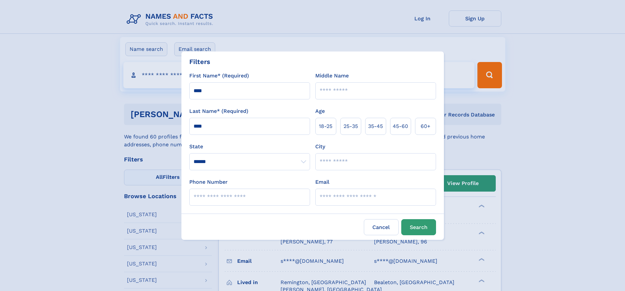 This screenshot has width=625, height=291. What do you see at coordinates (351, 126) in the screenshot?
I see `span: 25‑35` at bounding box center [351, 126].